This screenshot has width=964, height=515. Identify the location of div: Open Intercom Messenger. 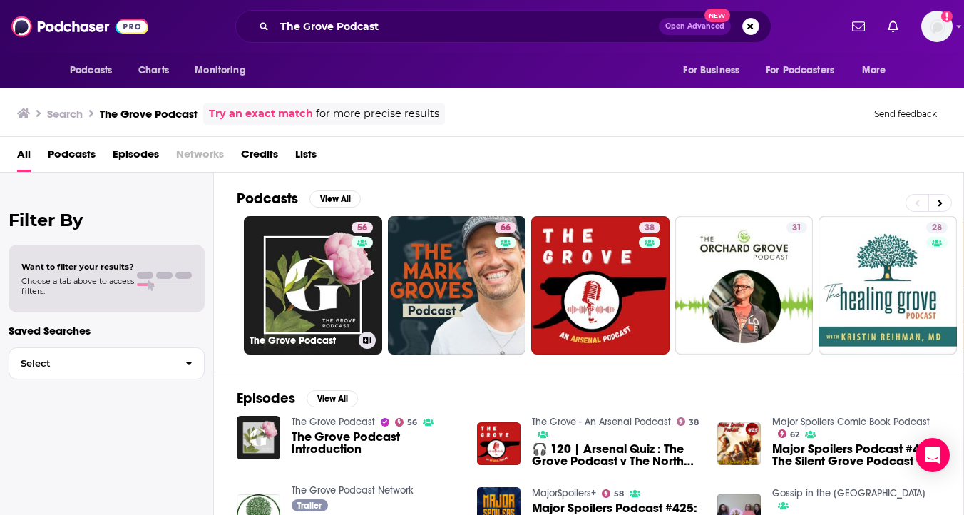
(933, 455).